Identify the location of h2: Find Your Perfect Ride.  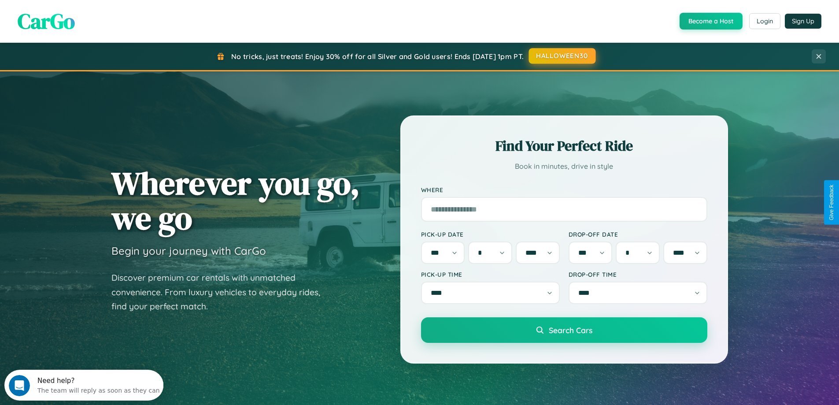
(564, 146).